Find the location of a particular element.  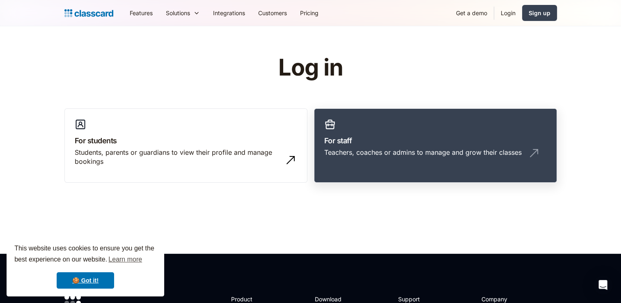

div: Teachers, coaches or admins to manage and grow their classes is located at coordinates (423, 152).